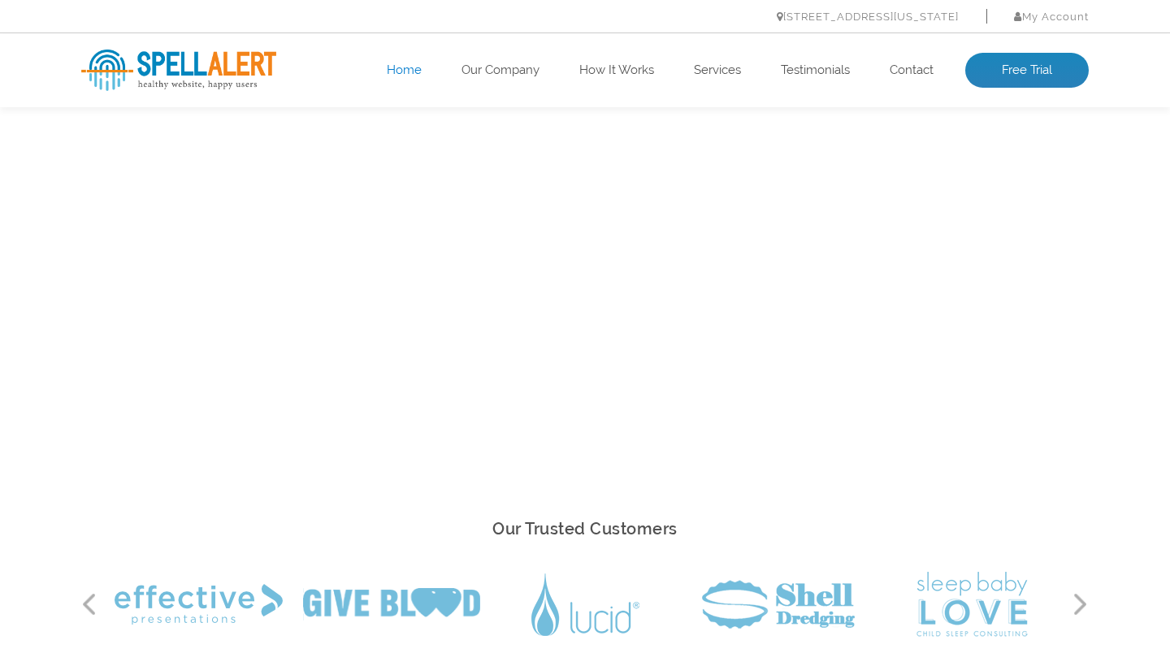 The image size is (1170, 666). I want to click on img: Give Blood, so click(392, 605).